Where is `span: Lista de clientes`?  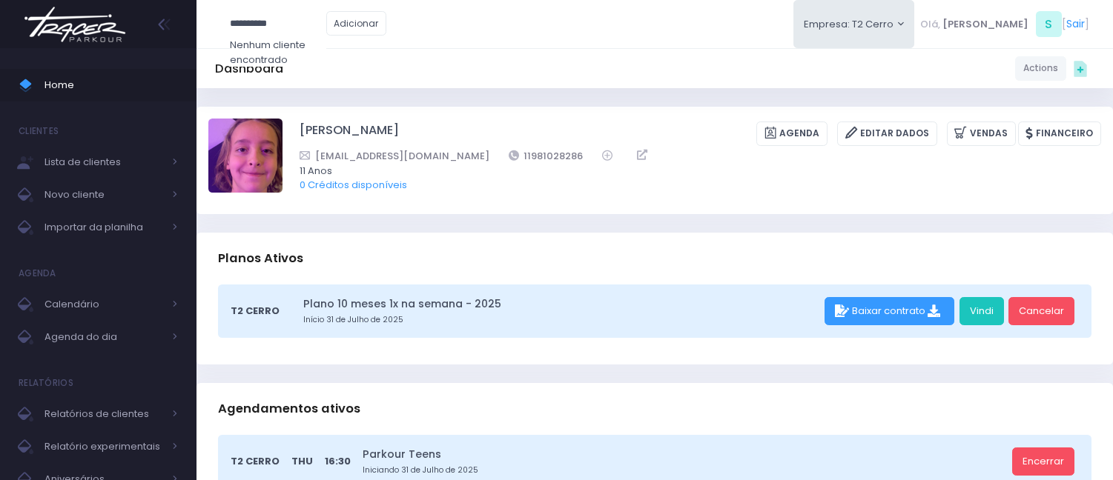 span: Lista de clientes is located at coordinates (104, 162).